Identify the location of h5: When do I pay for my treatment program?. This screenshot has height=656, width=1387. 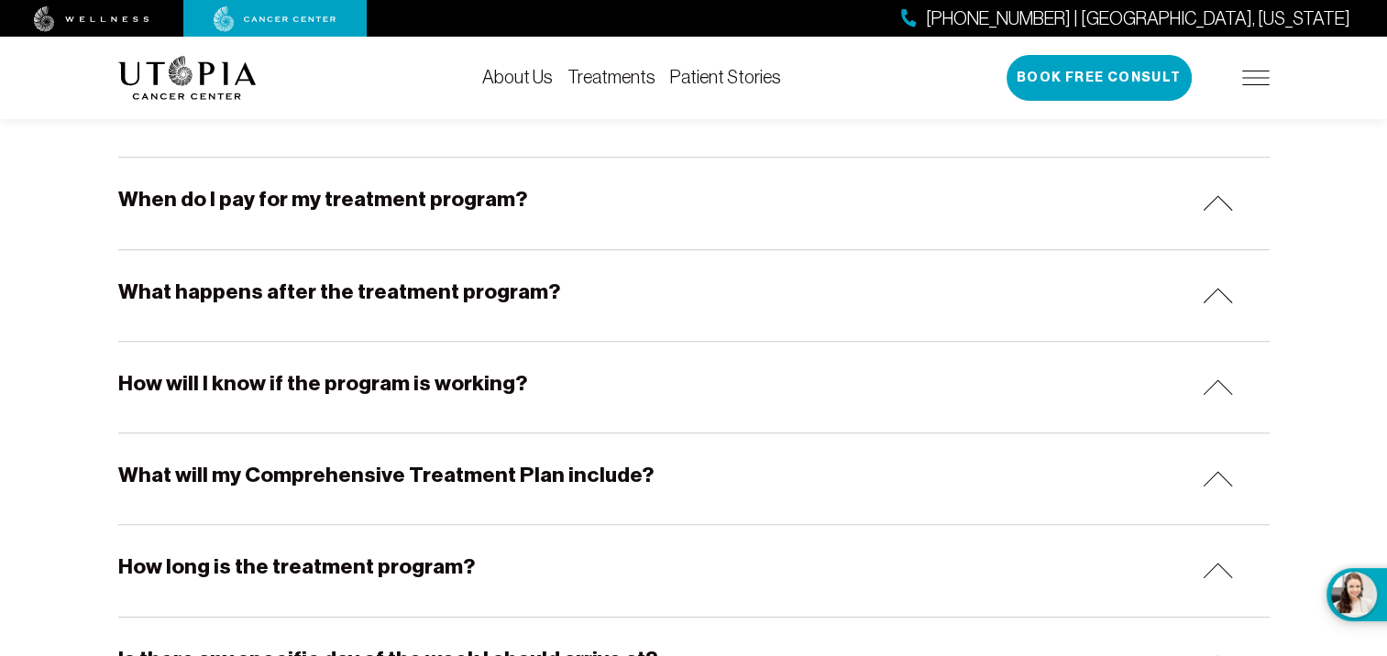
(323, 199).